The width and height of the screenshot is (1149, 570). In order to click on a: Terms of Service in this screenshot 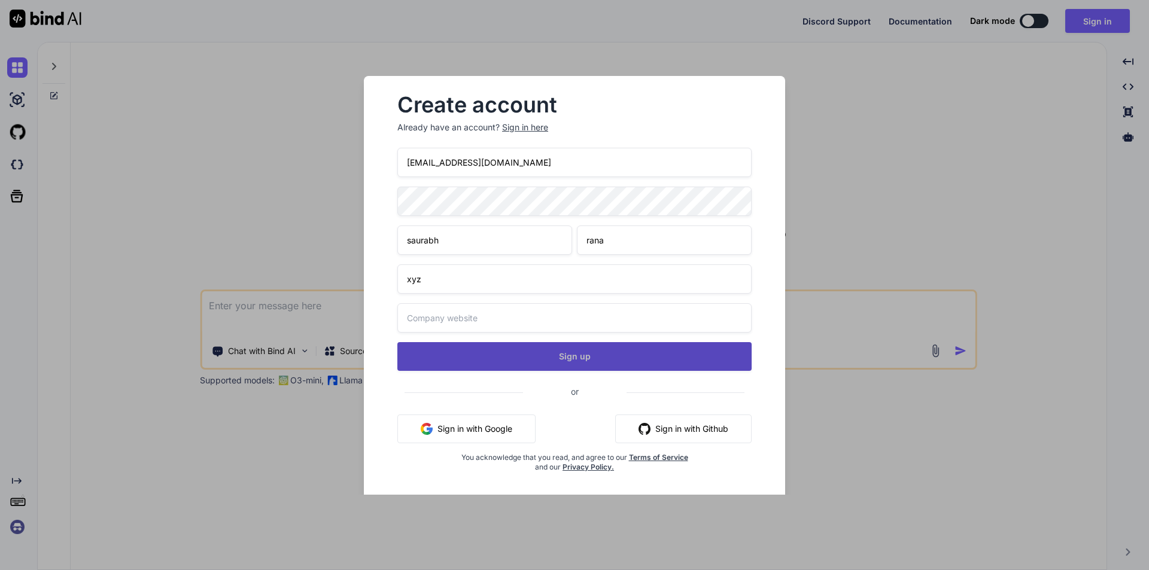, I will do `click(658, 457)`.